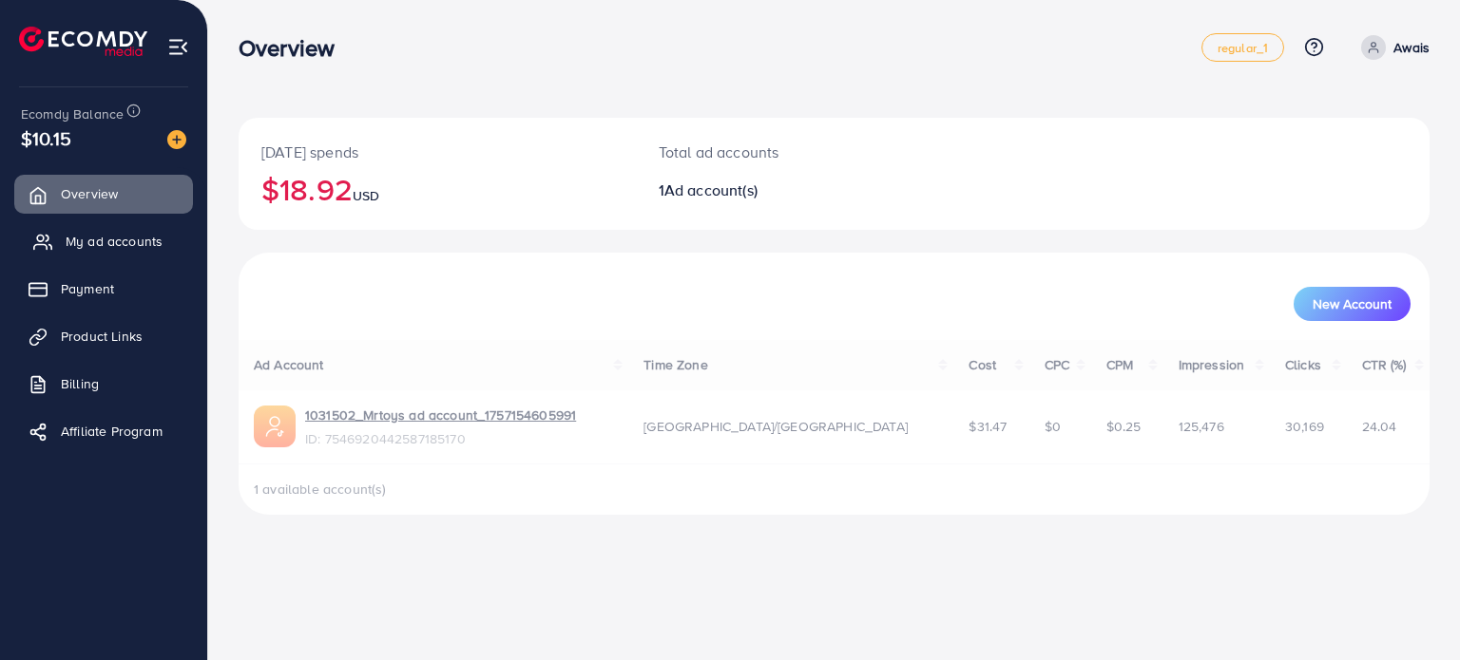 This screenshot has width=1460, height=660. I want to click on a: Product Links, so click(104, 336).